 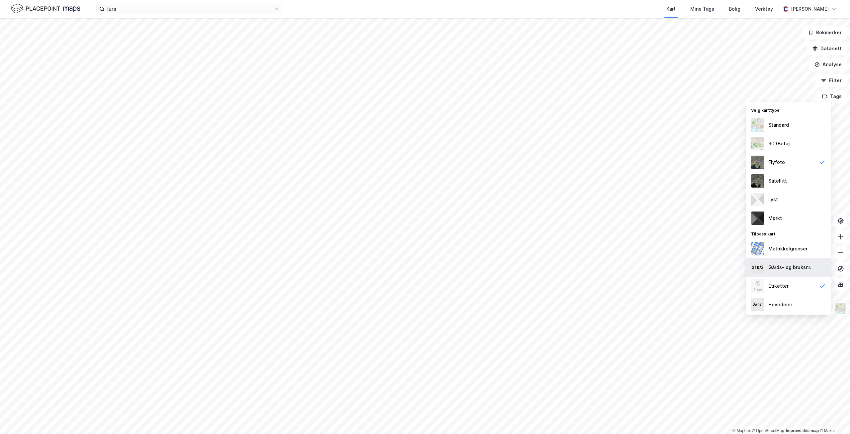 What do you see at coordinates (781, 304) in the screenshot?
I see `div: Hovedeier` at bounding box center [781, 304].